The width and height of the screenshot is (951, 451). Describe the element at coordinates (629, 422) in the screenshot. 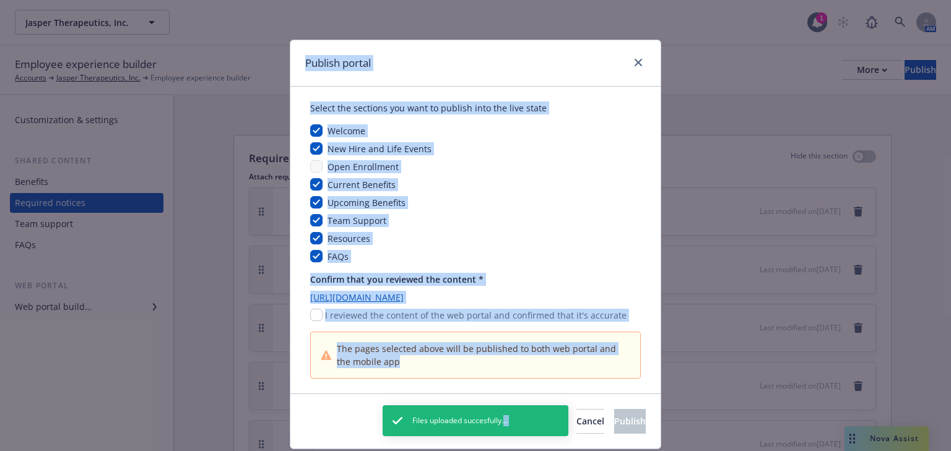

I see `button: Publish` at that location.